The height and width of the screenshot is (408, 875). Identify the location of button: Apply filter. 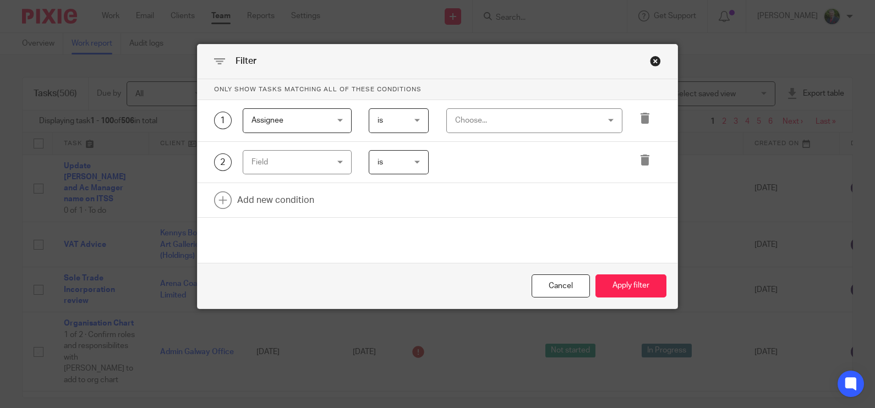
(631, 286).